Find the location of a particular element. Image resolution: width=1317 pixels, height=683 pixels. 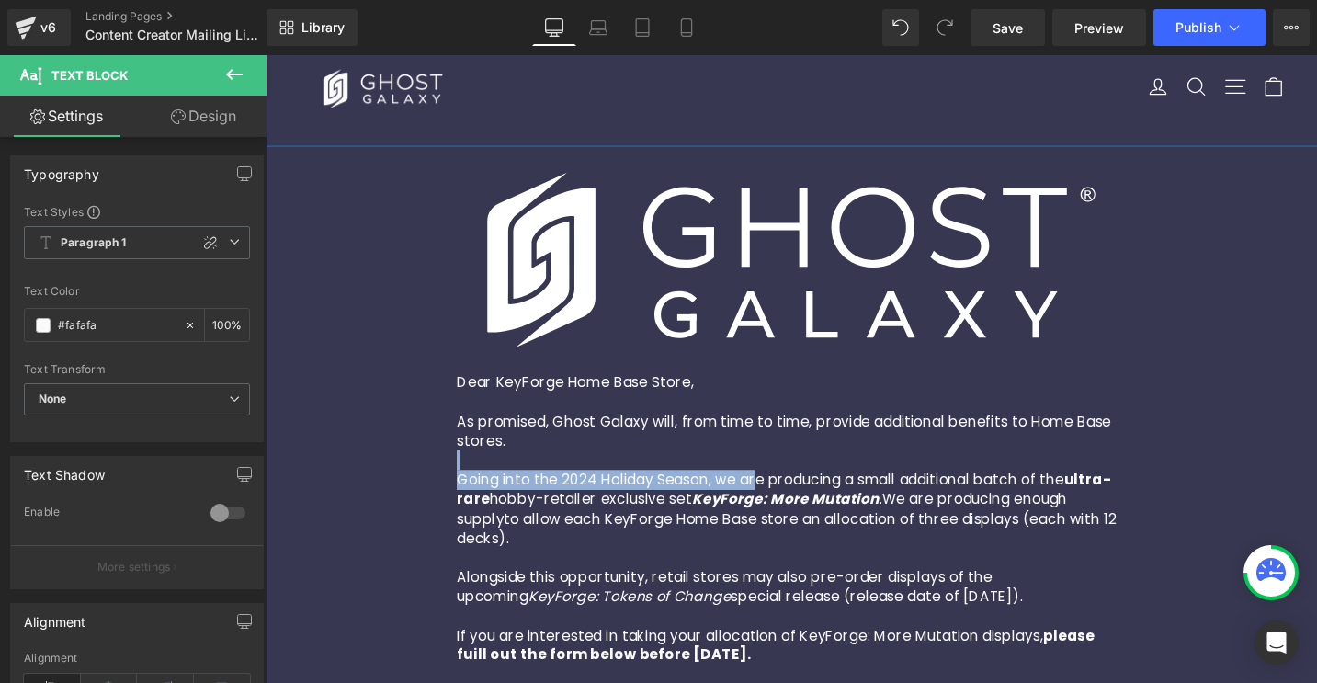

span: Dear KeyForge Home Base Store, is located at coordinates (327, 346).